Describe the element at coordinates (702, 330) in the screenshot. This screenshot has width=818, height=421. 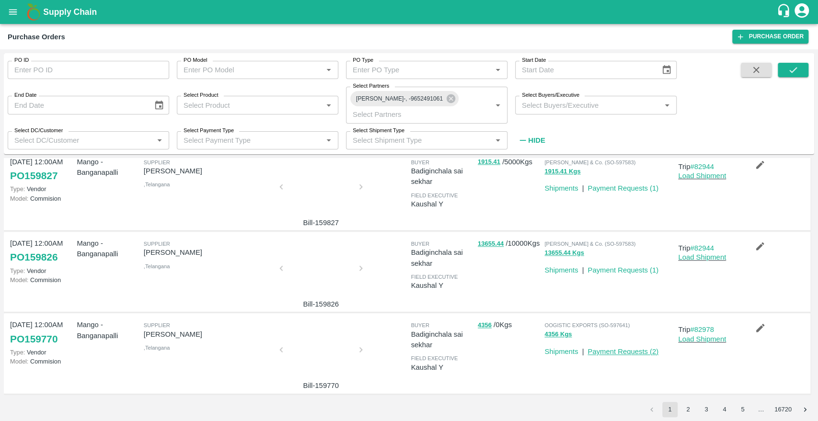
I see `a: #82978` at that location.